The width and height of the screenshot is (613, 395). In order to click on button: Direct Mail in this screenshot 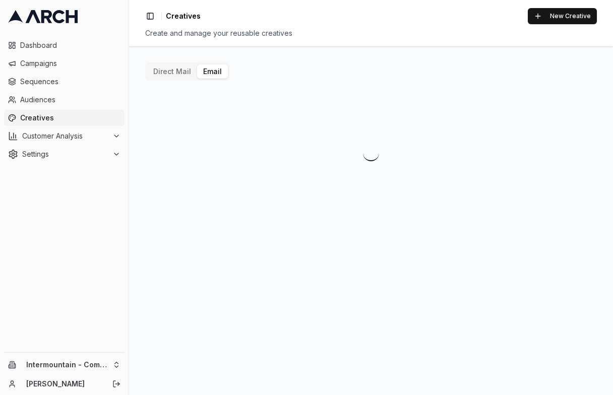, I will do `click(172, 72)`.